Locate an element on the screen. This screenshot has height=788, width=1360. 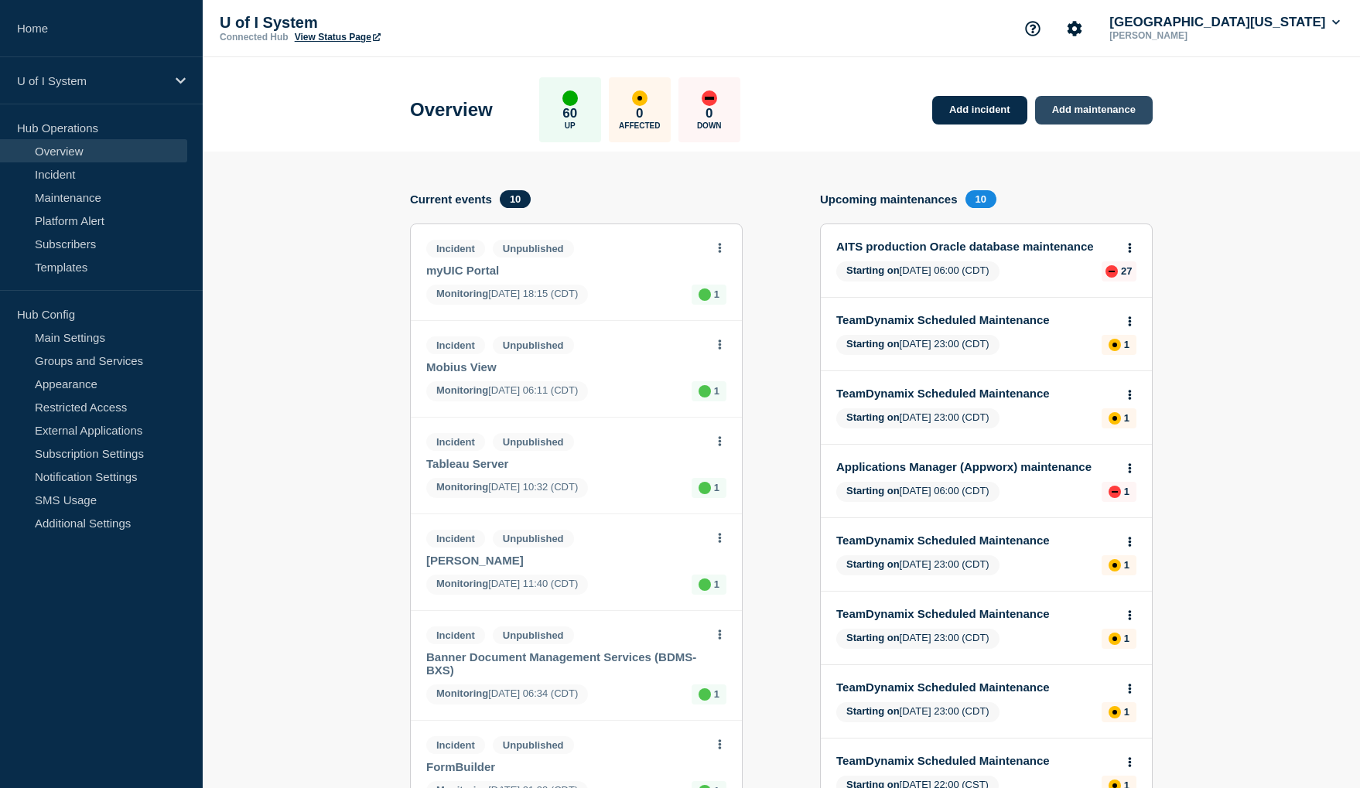
p: Down is located at coordinates (709, 125).